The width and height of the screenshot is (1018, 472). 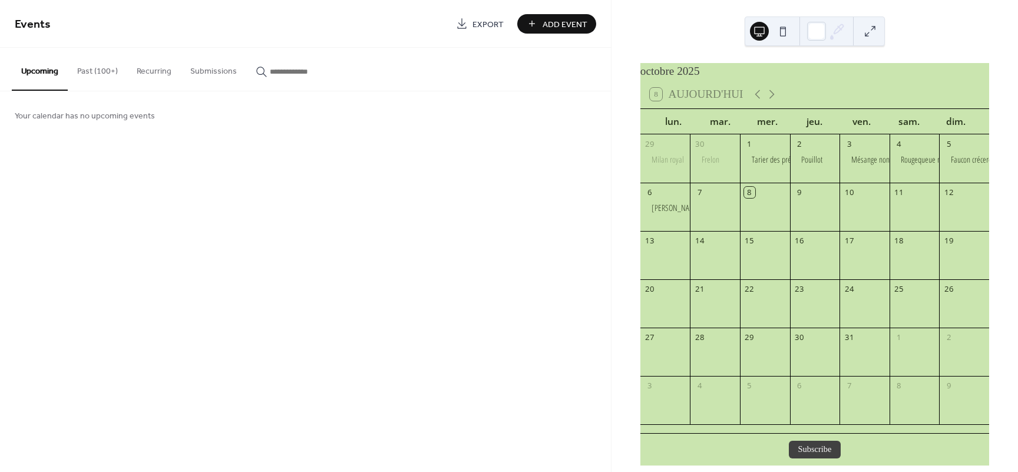 I want to click on div: lun., so click(x=673, y=121).